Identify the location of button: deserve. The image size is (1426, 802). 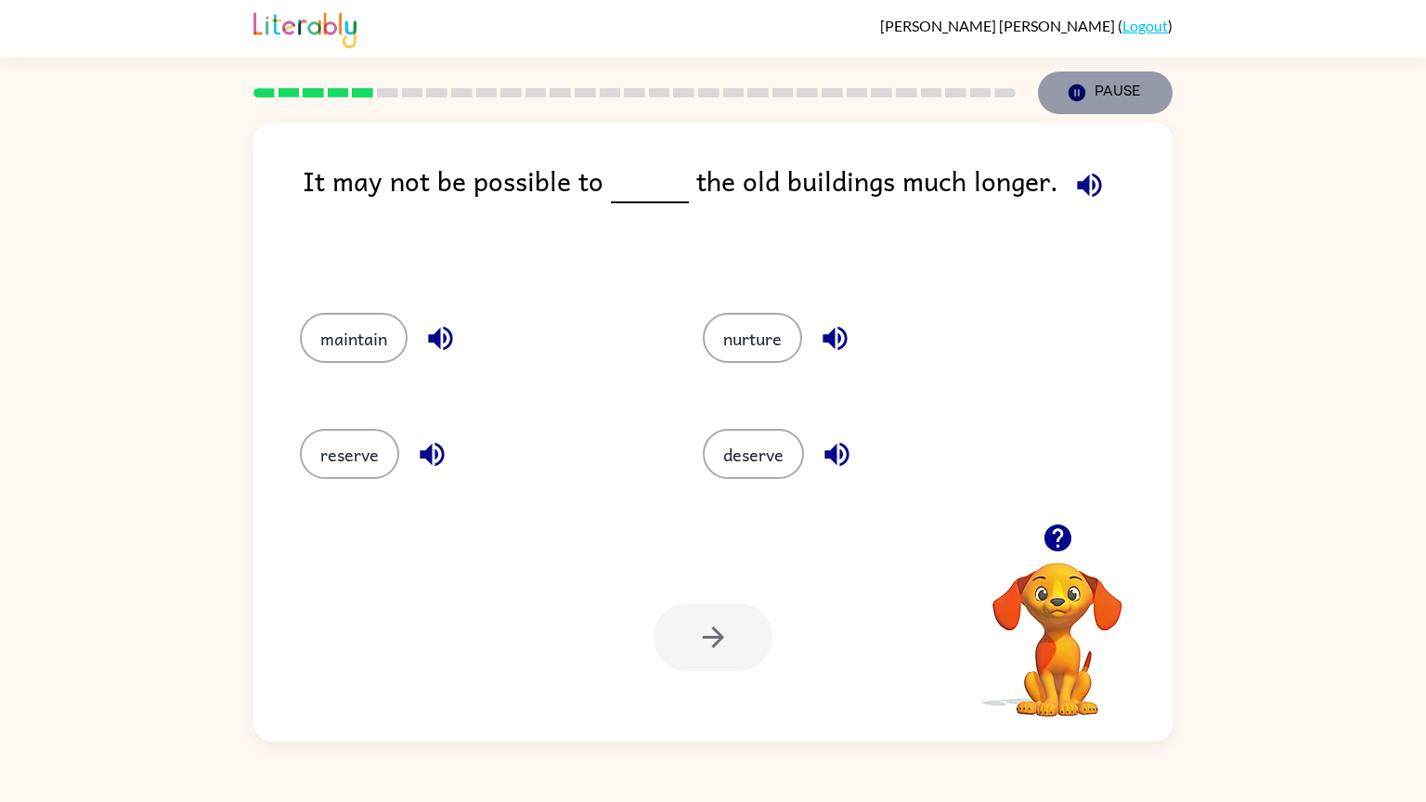
(753, 454).